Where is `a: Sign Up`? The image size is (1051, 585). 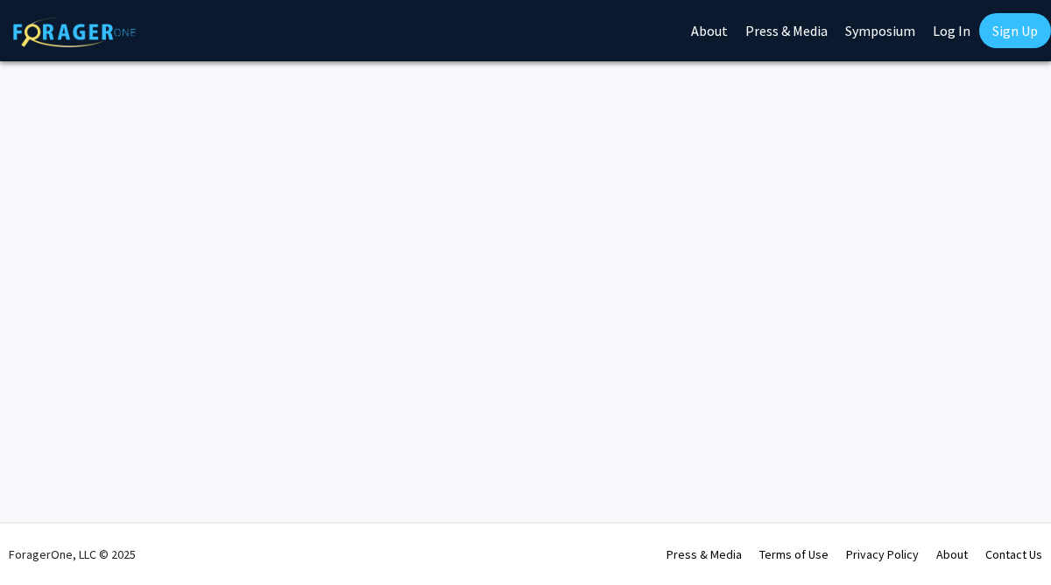
a: Sign Up is located at coordinates (1015, 31).